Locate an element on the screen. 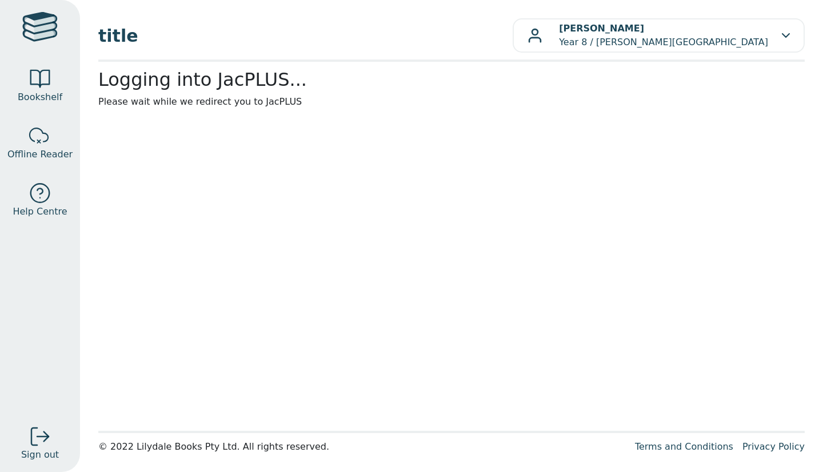 The image size is (823, 472). span: Sign out is located at coordinates (40, 455).